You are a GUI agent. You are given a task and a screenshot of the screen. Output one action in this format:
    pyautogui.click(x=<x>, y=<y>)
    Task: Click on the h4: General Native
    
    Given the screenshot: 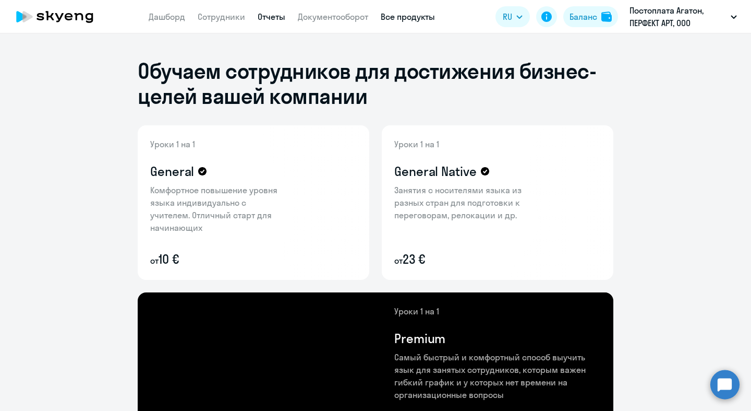 What is the action you would take?
    pyautogui.click(x=436, y=171)
    